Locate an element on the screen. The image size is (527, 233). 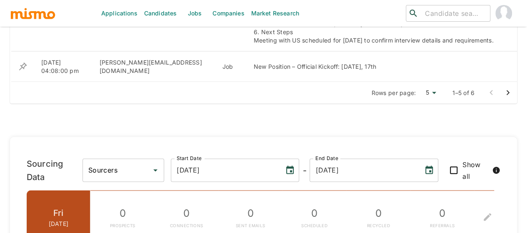
td: Job is located at coordinates (231, 66).